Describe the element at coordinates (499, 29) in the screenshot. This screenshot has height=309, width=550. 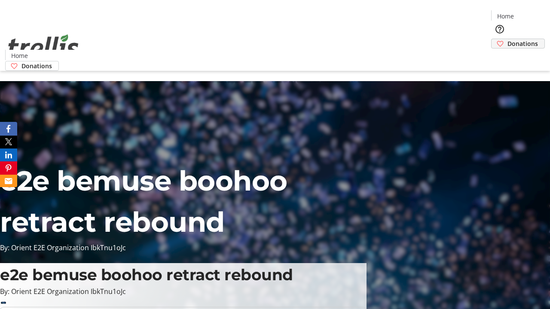
I see `button: Help` at that location.